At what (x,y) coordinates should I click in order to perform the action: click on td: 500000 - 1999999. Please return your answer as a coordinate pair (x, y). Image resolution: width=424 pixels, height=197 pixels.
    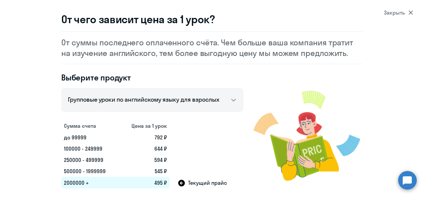
    Looking at the image, I should click on (90, 171).